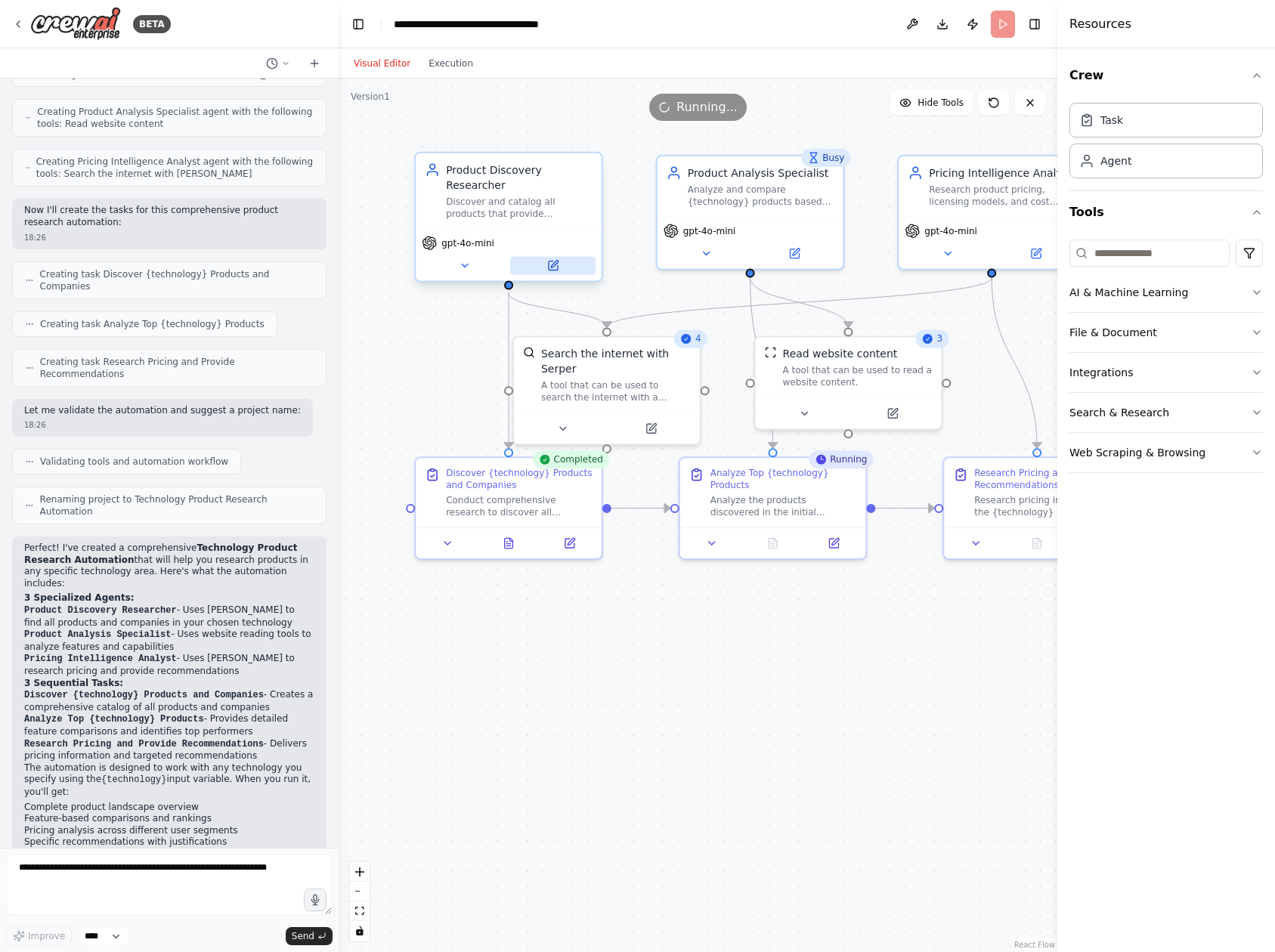 The image size is (1275, 952). I want to click on strong: 3 Sequential Tasks:, so click(73, 683).